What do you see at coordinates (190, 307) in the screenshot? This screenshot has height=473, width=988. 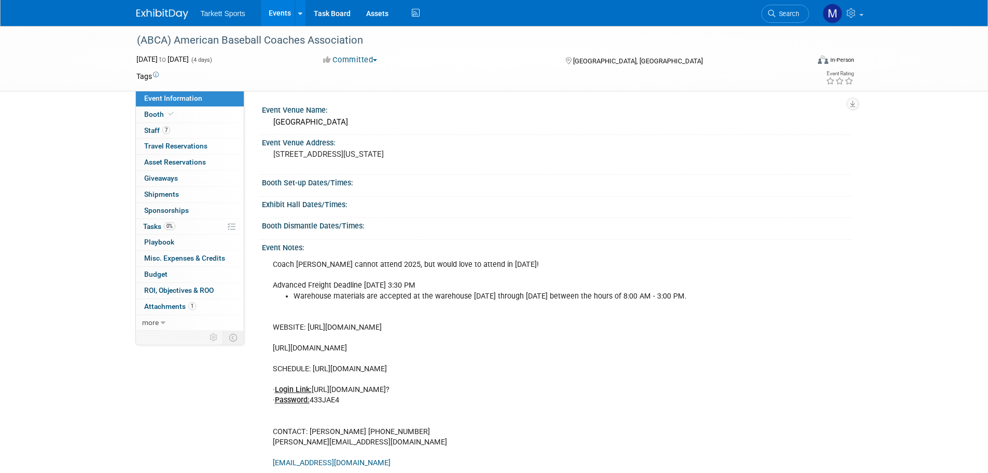 I see `a: Attachments1` at bounding box center [190, 307].